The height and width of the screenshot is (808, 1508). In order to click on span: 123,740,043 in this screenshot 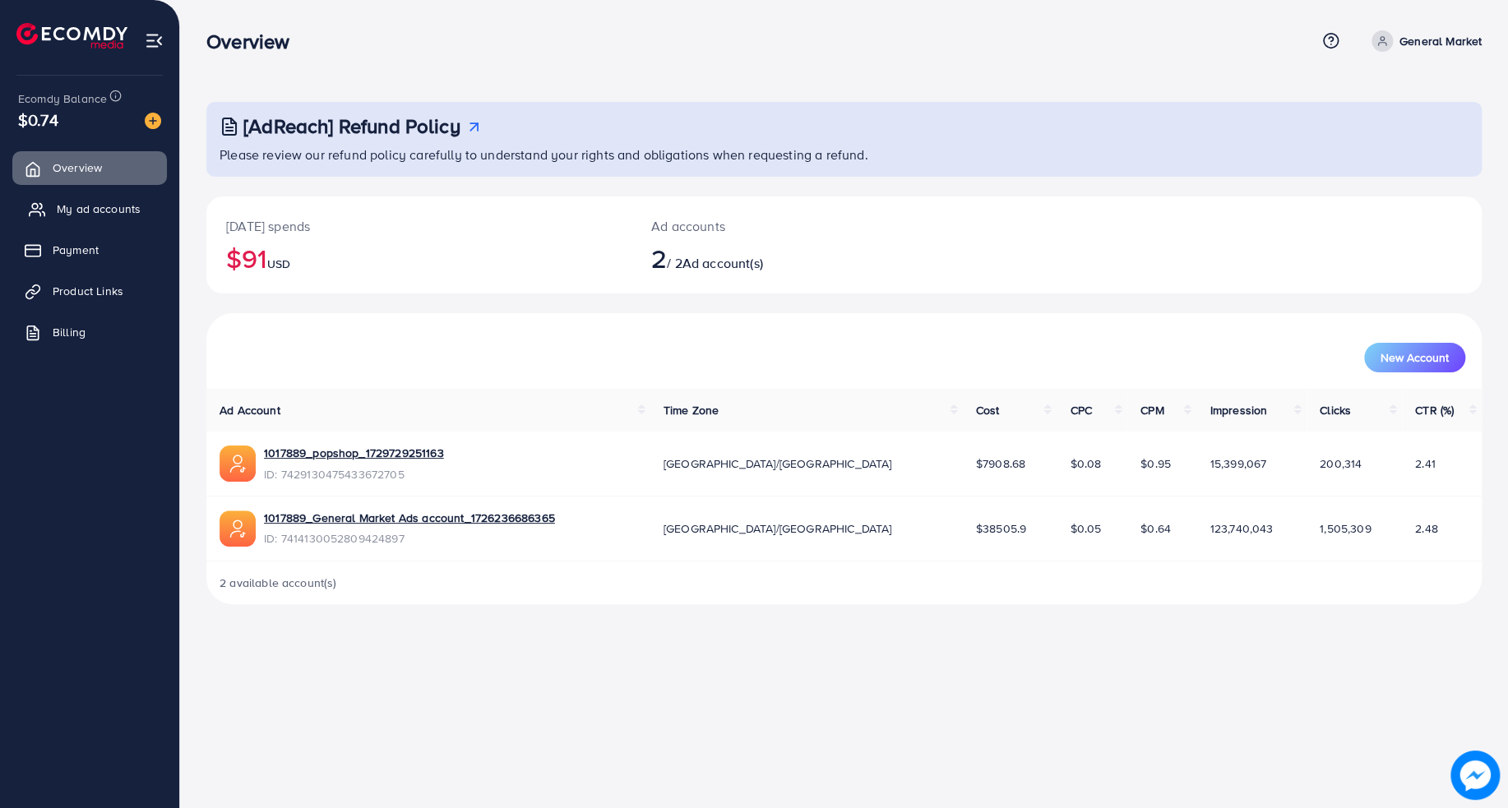, I will do `click(1241, 529)`.